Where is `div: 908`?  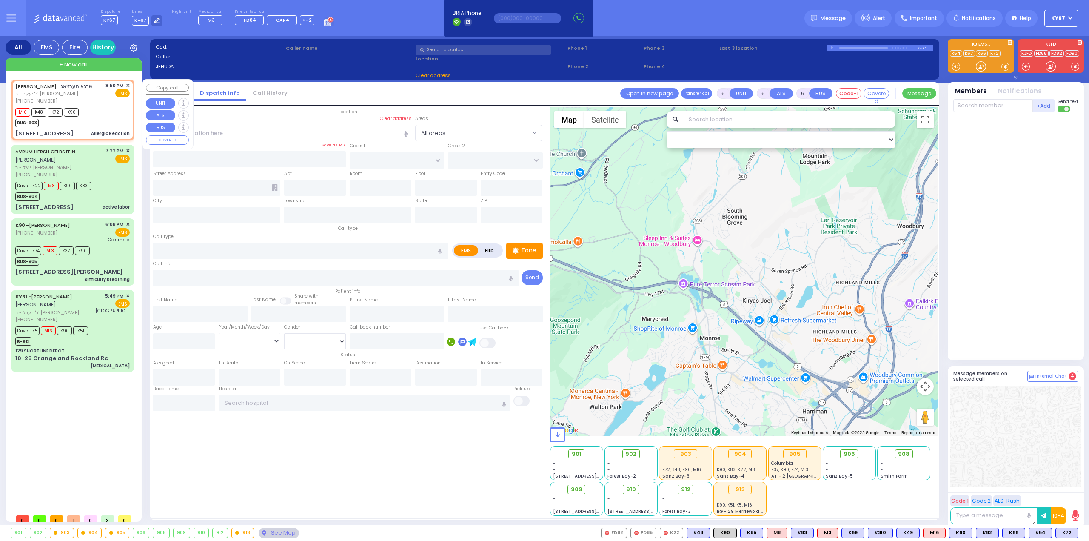 div: 908 is located at coordinates (161, 532).